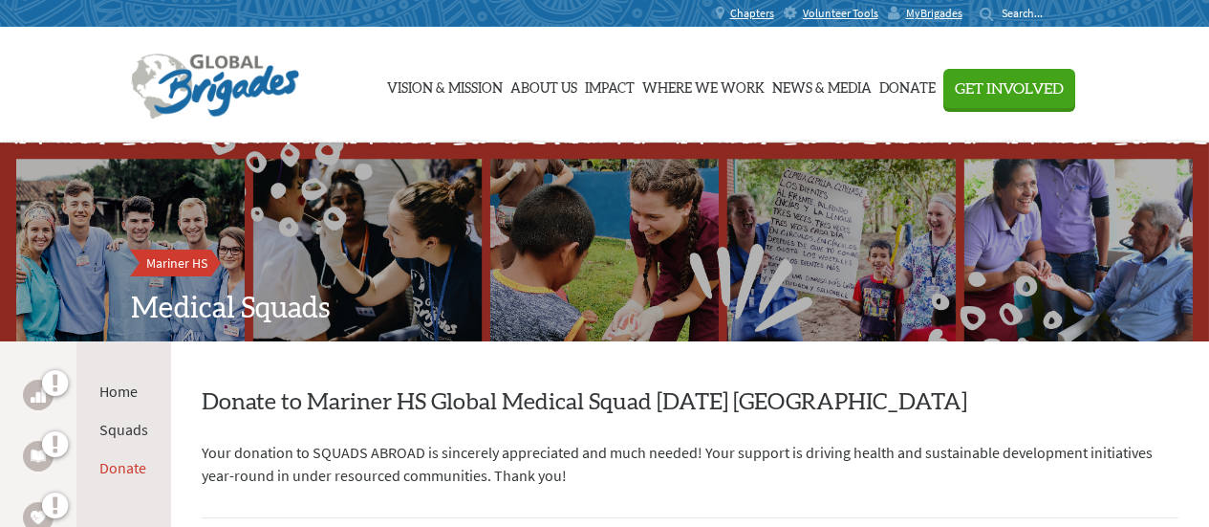 This screenshot has height=527, width=1209. Describe the element at coordinates (123, 429) in the screenshot. I see `li: Squads` at that location.